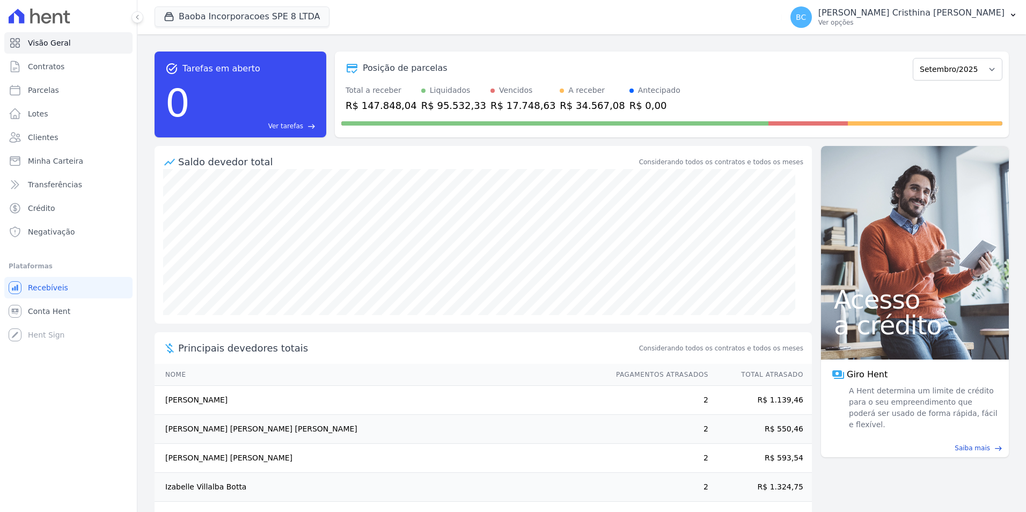 This screenshot has height=512, width=1026. I want to click on td: R$ 593,54, so click(761, 458).